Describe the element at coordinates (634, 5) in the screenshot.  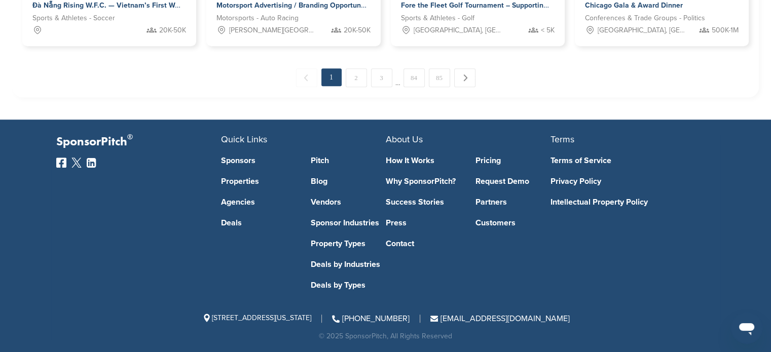
I see `span: Chicago Gala & Award Dinner` at that location.